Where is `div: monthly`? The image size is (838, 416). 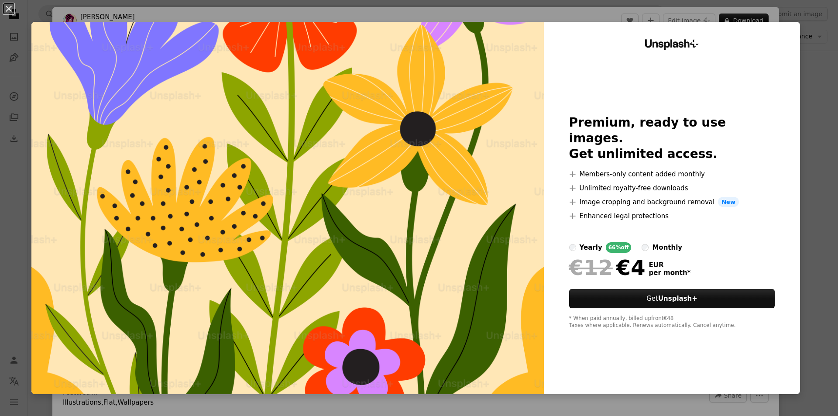
div: monthly is located at coordinates (667, 247).